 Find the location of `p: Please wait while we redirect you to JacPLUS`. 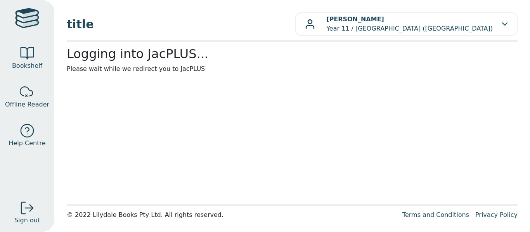

p: Please wait while we redirect you to JacPLUS is located at coordinates (292, 69).